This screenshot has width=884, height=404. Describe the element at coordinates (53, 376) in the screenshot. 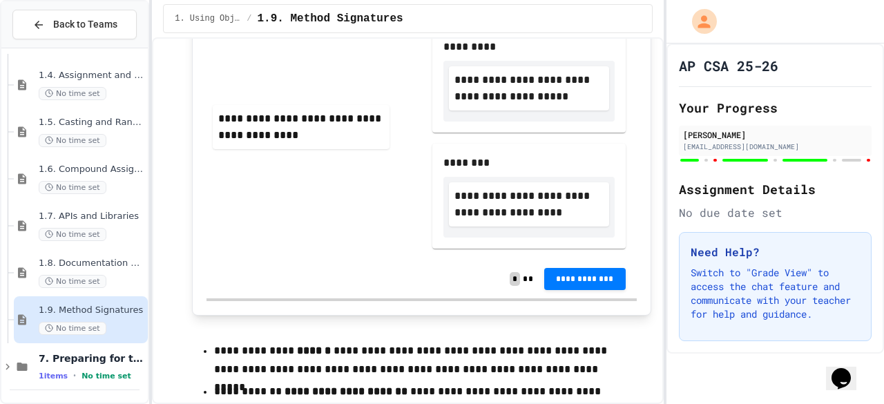

I see `span: 1 items` at that location.